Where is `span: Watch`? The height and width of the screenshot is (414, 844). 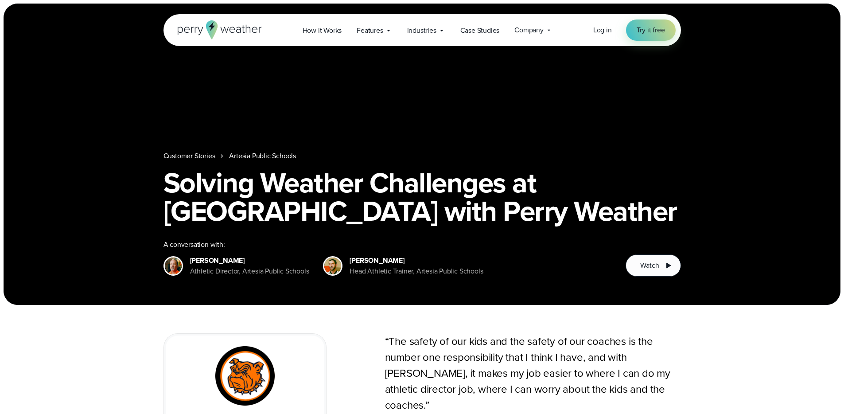 span: Watch is located at coordinates (649, 265).